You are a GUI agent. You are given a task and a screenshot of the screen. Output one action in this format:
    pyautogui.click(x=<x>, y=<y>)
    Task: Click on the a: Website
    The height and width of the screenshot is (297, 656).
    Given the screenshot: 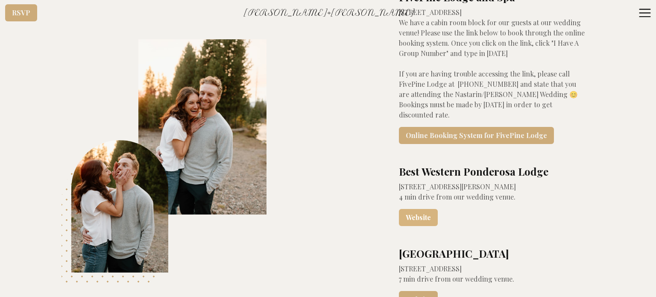 What is the action you would take?
    pyautogui.click(x=418, y=217)
    